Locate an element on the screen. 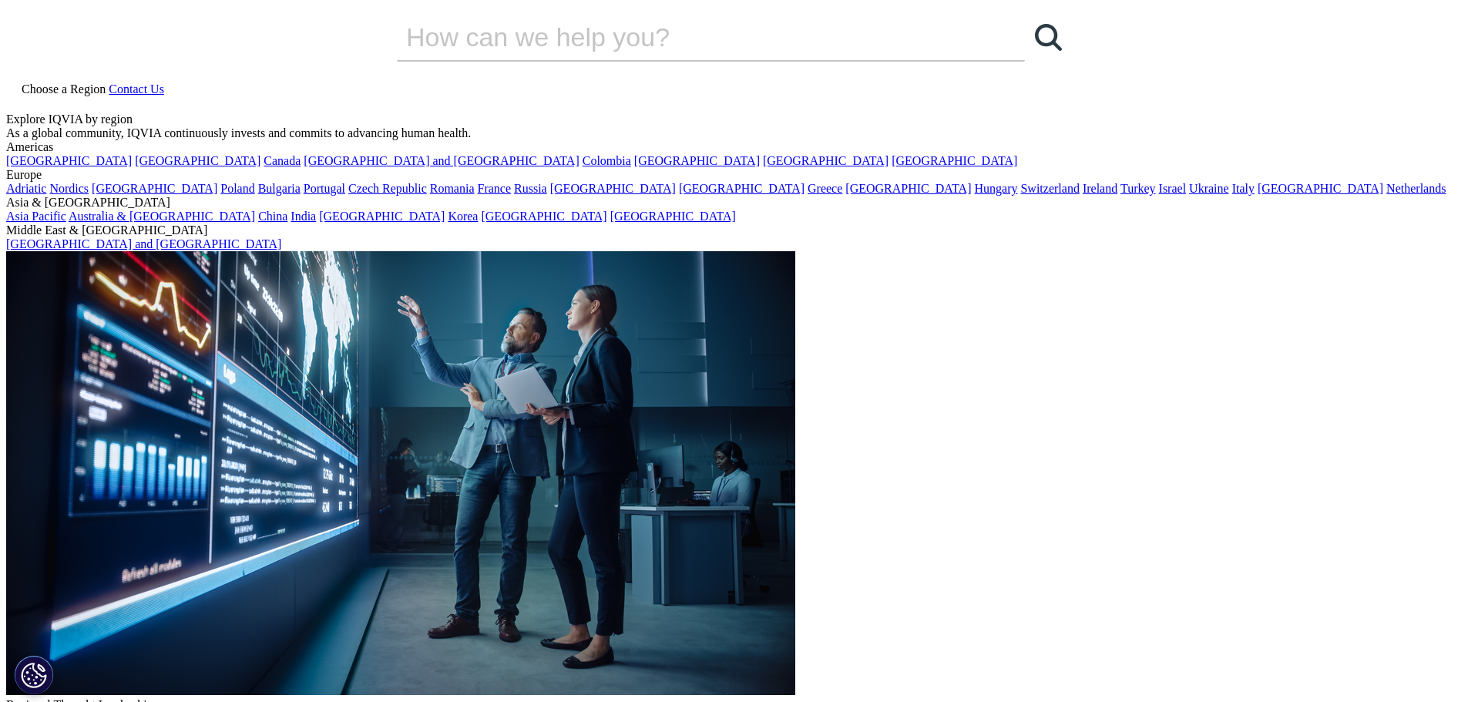 This screenshot has width=1468, height=702. a: Nordics is located at coordinates (69, 188).